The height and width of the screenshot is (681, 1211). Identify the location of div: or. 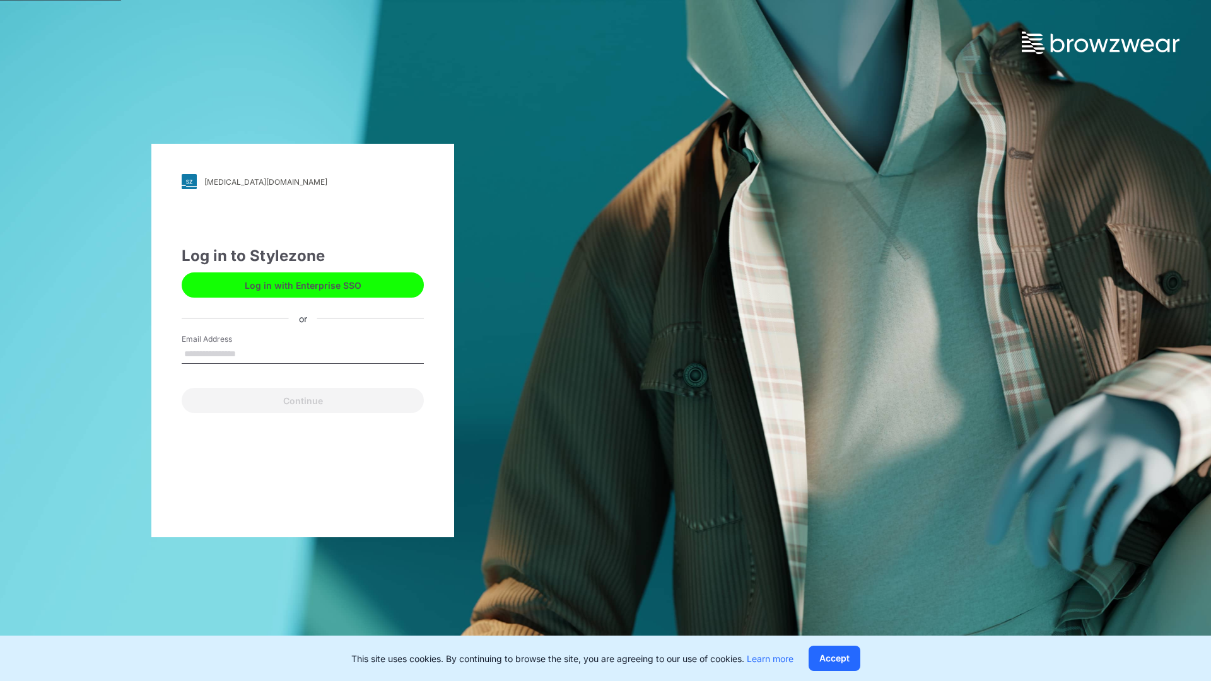
(303, 318).